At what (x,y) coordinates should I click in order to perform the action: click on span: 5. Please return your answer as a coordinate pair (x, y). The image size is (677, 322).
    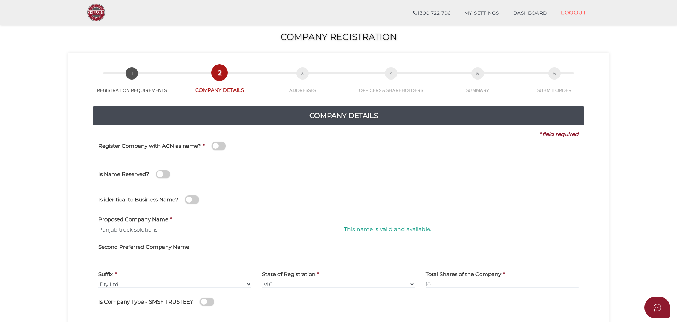
    Looking at the image, I should click on (478, 73).